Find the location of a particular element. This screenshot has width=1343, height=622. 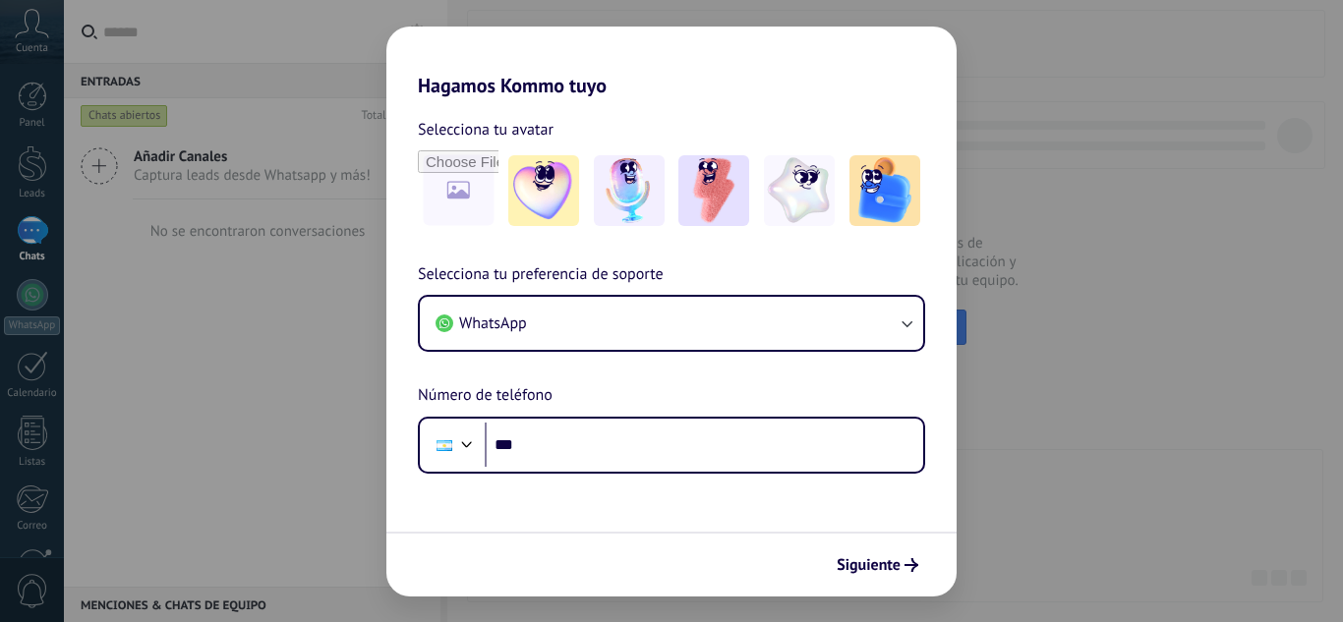

img: -5.jpeg is located at coordinates (885, 191).